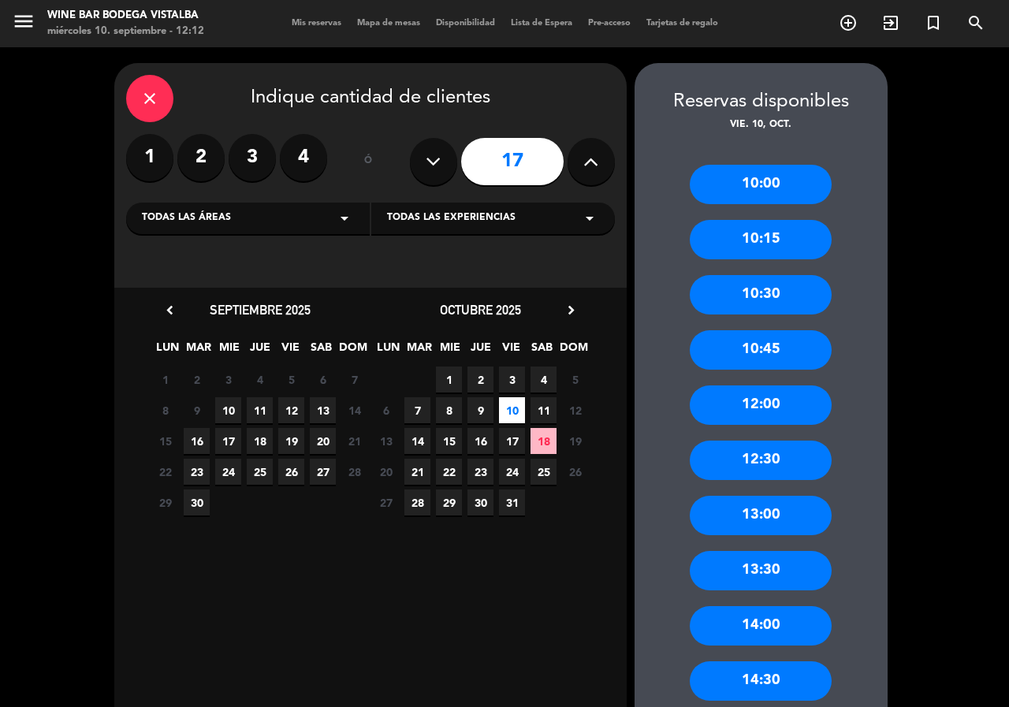 The height and width of the screenshot is (707, 1009). What do you see at coordinates (170, 310) in the screenshot?
I see `i: chevron_left` at bounding box center [170, 310].